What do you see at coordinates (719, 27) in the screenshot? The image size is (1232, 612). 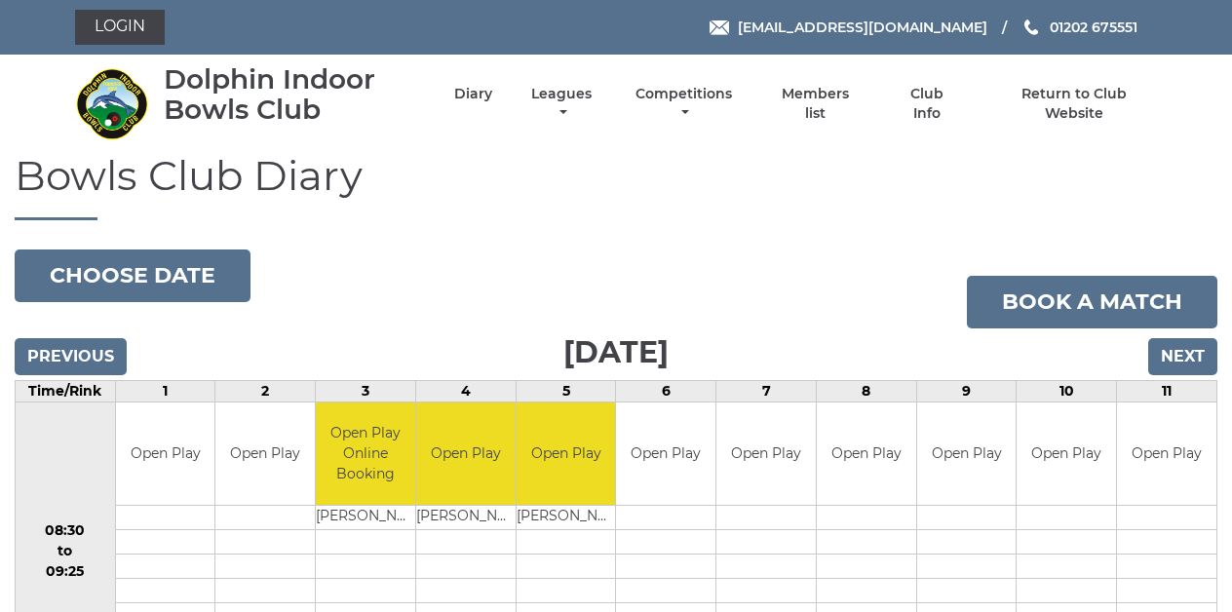 I see `img: Email` at bounding box center [719, 27].